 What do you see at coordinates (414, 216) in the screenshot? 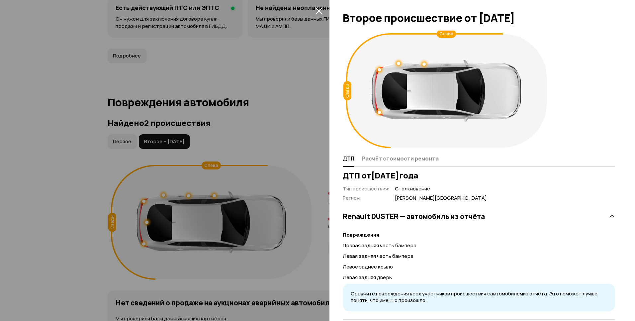
I see `h3: Renault DUSTER — автомобиль из отчёта` at bounding box center [414, 216].